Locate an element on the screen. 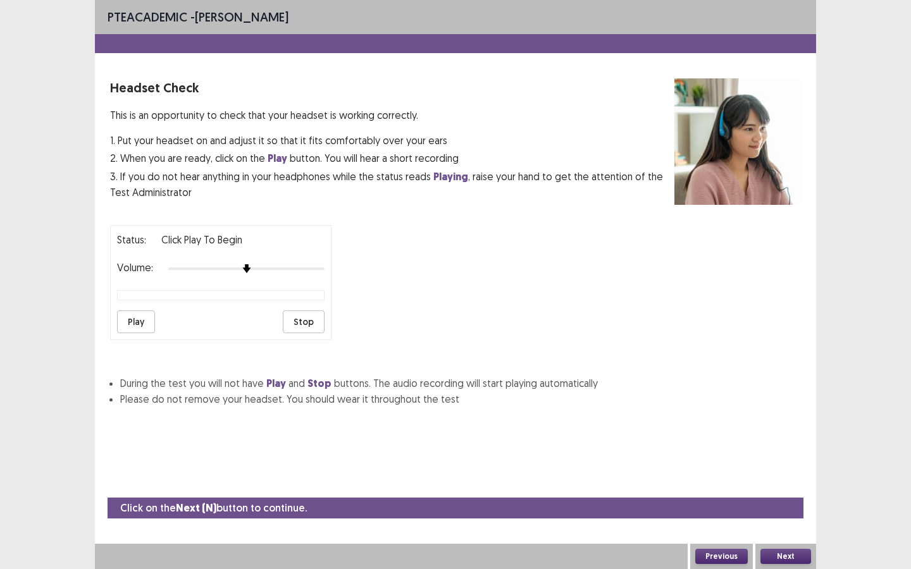 Image resolution: width=911 pixels, height=569 pixels. img: headset test is located at coordinates (738, 142).